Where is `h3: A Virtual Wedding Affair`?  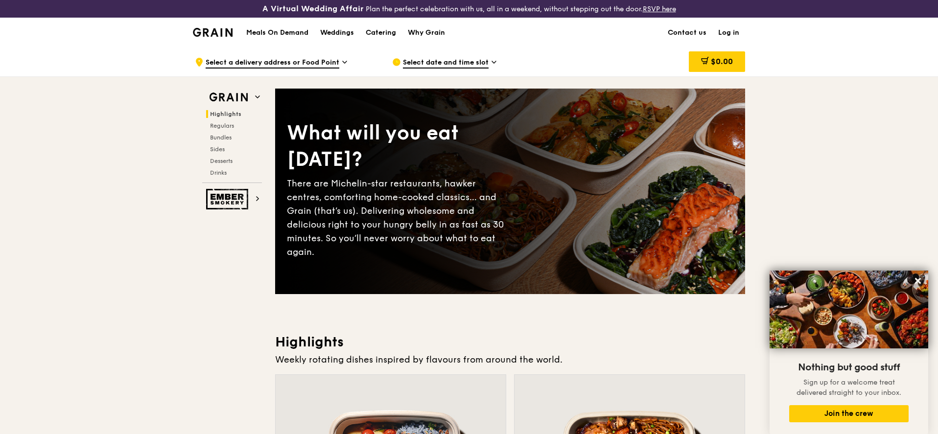 h3: A Virtual Wedding Affair is located at coordinates (313, 9).